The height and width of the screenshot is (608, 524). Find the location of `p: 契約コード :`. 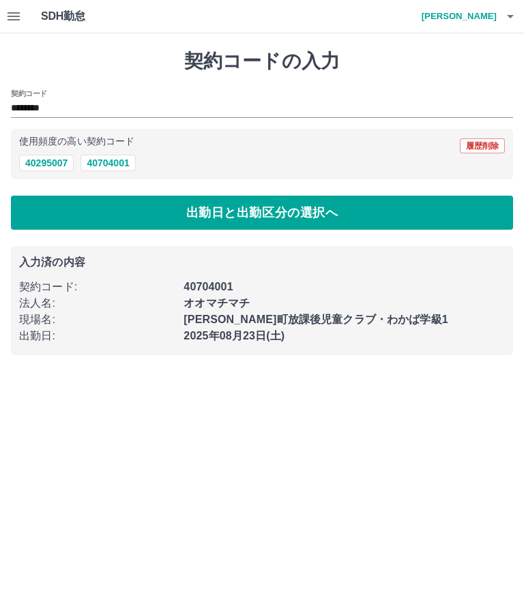

p: 契約コード : is located at coordinates (97, 287).